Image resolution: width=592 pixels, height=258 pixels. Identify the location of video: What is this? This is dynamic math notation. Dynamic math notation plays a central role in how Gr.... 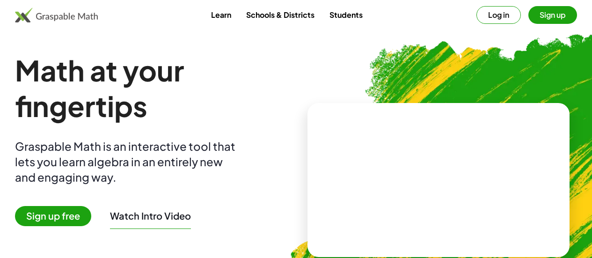
(438, 180).